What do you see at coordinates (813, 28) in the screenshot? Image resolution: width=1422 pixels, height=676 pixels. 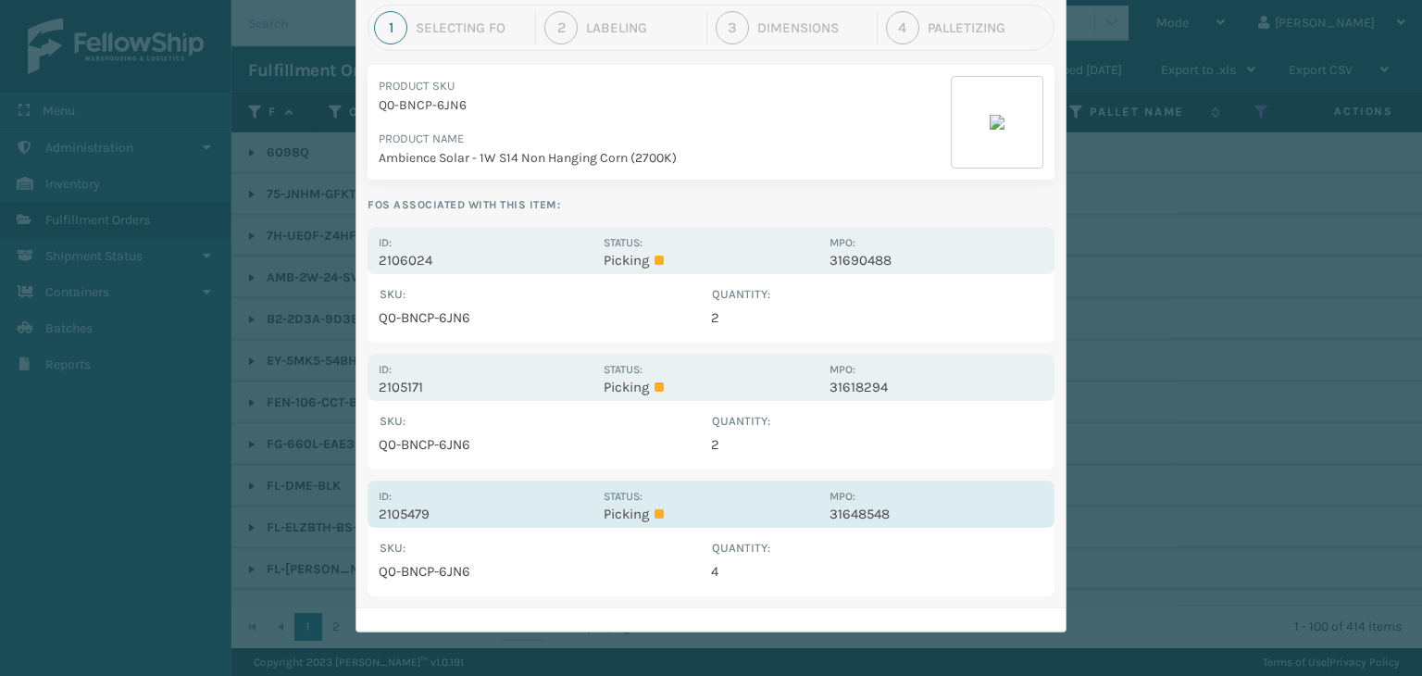 I see `div: Dimensions` at bounding box center [813, 28].